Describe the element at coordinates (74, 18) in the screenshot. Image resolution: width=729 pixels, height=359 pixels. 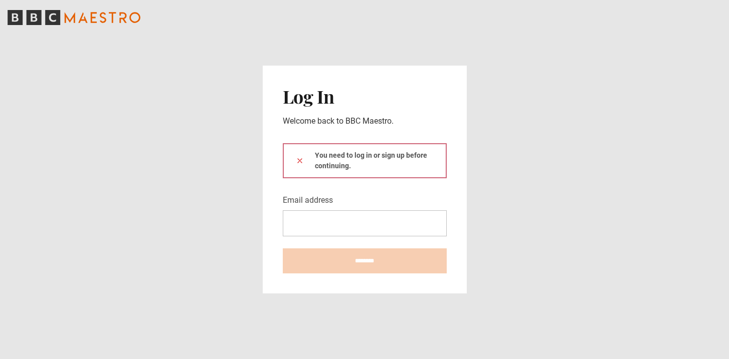
I see `a: BBC Maestro` at that location.